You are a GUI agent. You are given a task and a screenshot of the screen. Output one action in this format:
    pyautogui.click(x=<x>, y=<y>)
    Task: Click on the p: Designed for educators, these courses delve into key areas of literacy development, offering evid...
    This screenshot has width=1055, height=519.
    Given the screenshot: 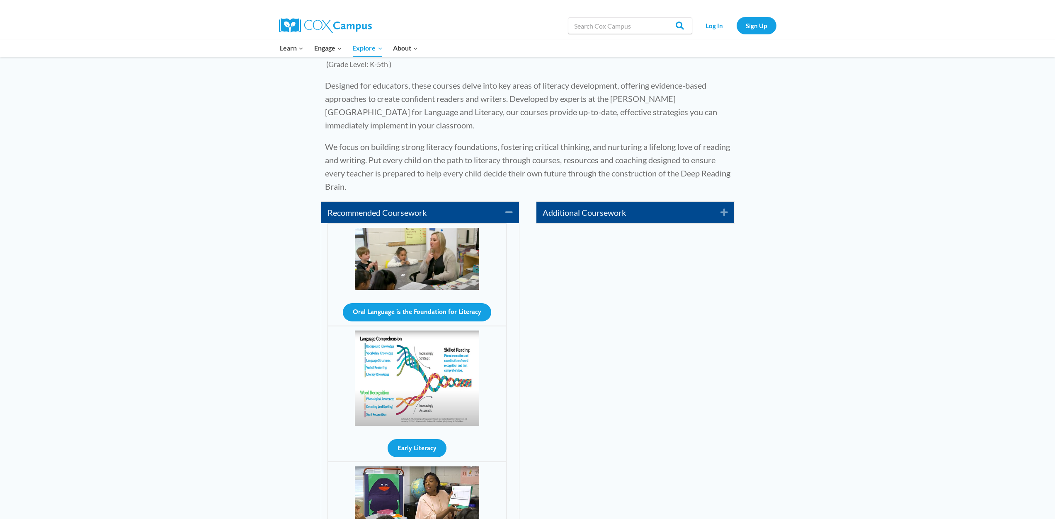 What is the action you would take?
    pyautogui.click(x=528, y=105)
    